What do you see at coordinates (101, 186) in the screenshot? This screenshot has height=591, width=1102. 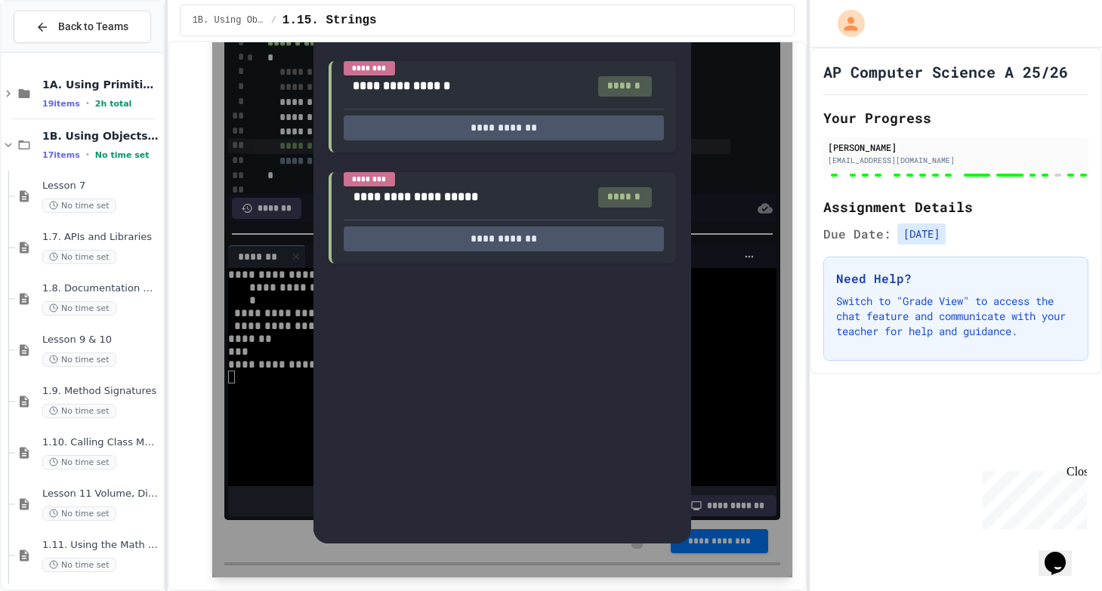 I see `span: Lesson 7` at bounding box center [101, 186].